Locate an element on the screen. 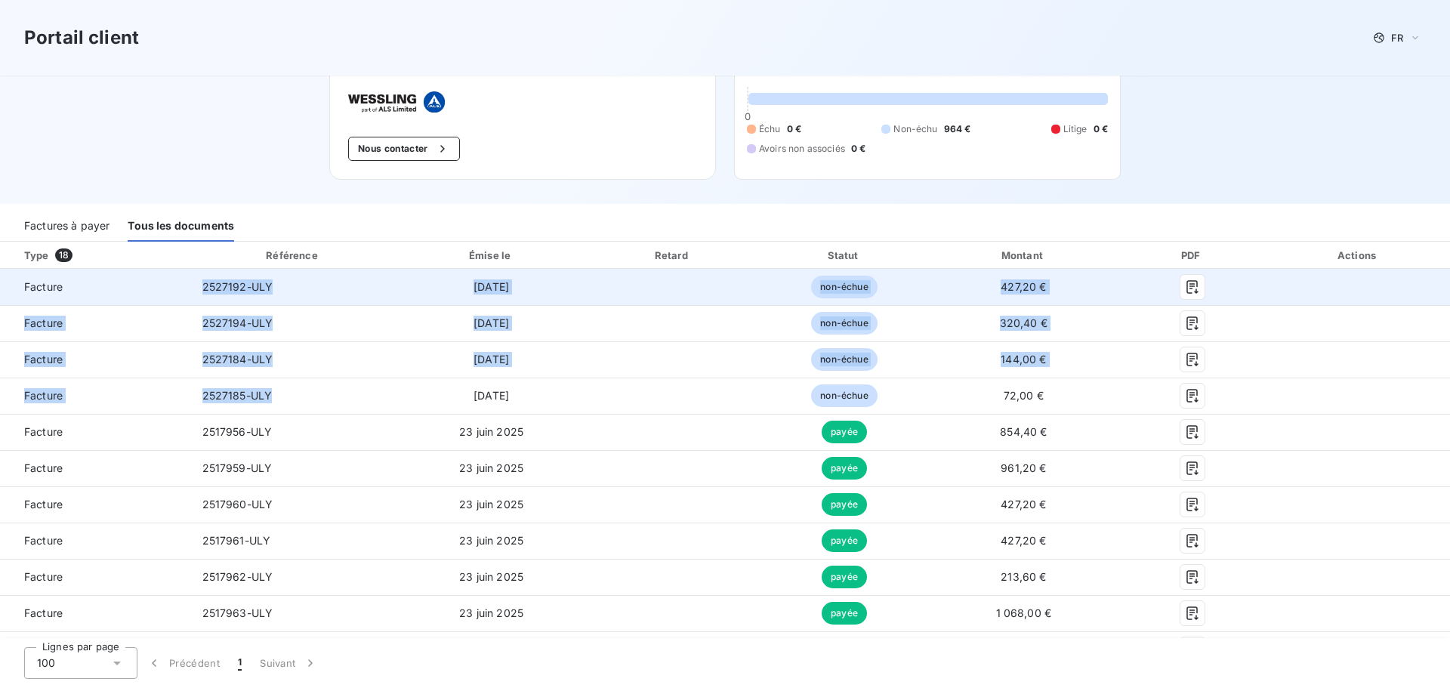 This screenshot has height=688, width=1450. span: 100 is located at coordinates (46, 663).